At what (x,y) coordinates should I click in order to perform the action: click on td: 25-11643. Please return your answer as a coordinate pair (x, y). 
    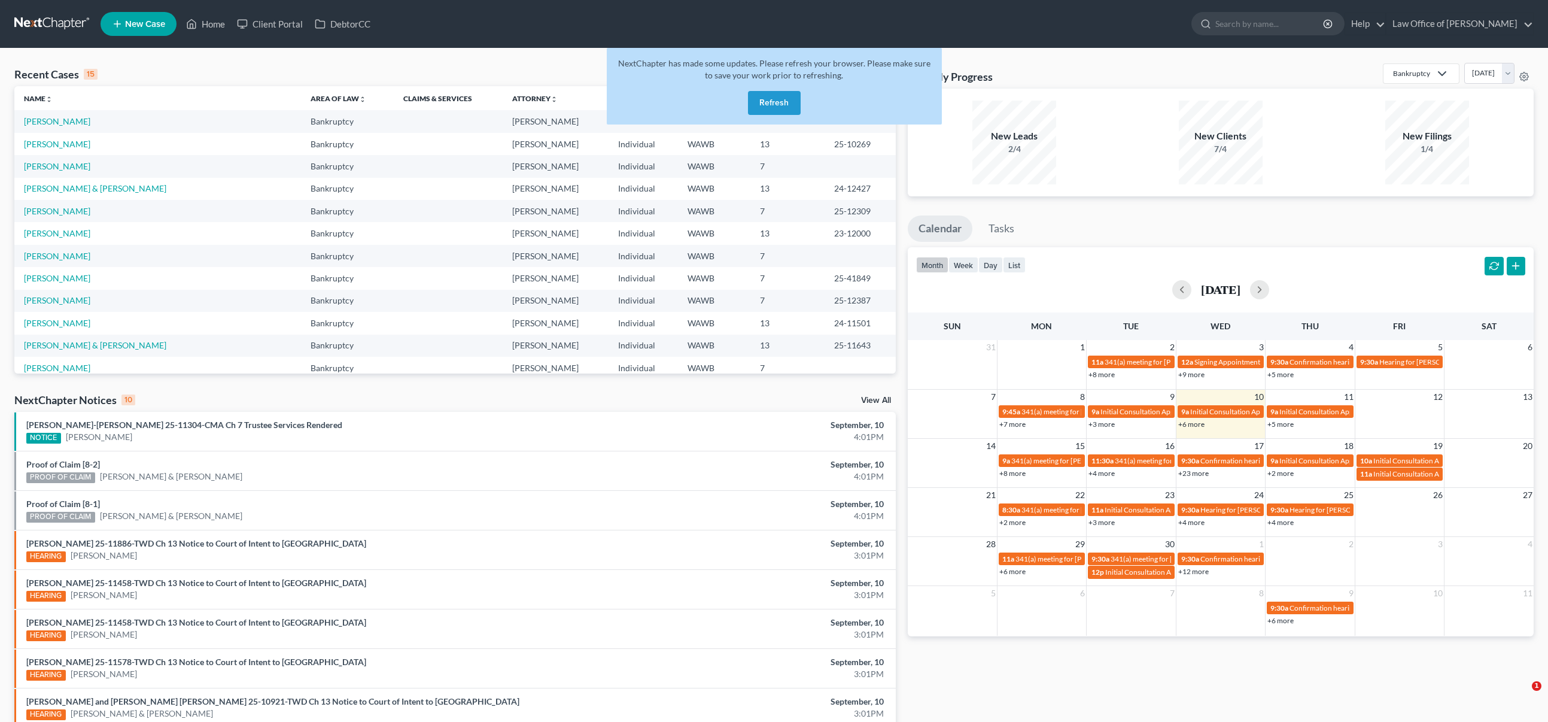
    Looking at the image, I should click on (860, 345).